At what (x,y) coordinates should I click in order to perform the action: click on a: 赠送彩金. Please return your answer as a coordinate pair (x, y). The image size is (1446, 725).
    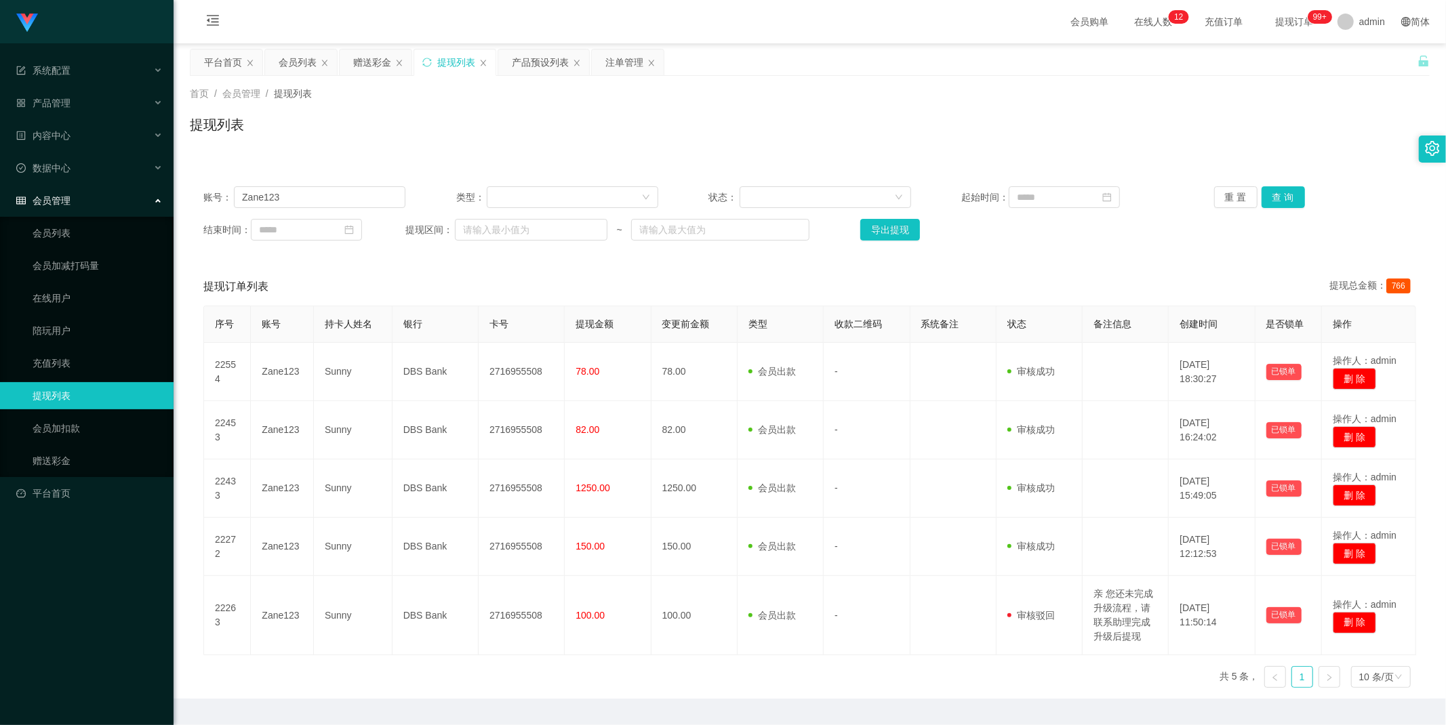
    Looking at the image, I should click on (98, 461).